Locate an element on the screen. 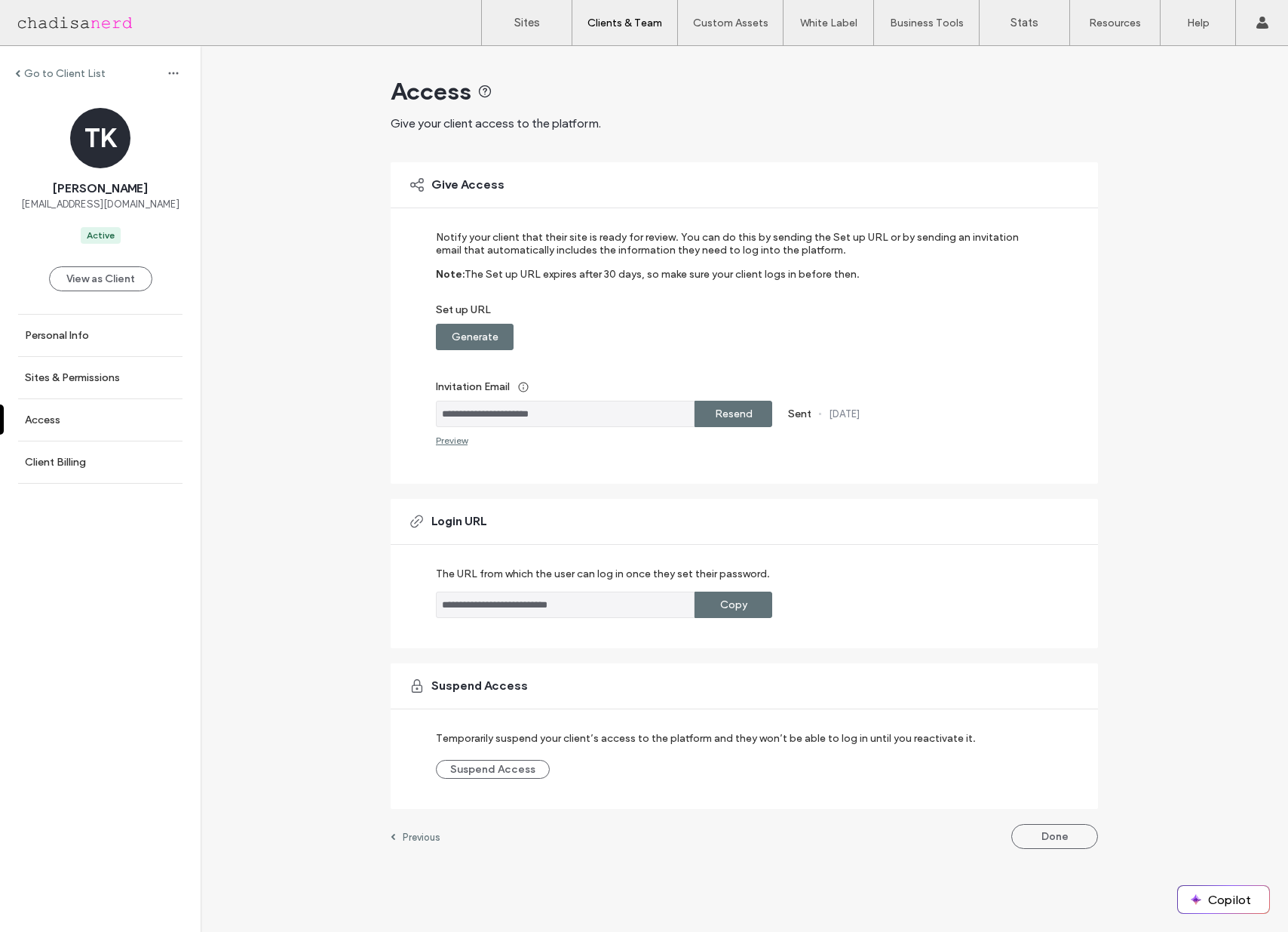 The height and width of the screenshot is (932, 1288). label: Previous is located at coordinates (421, 837).